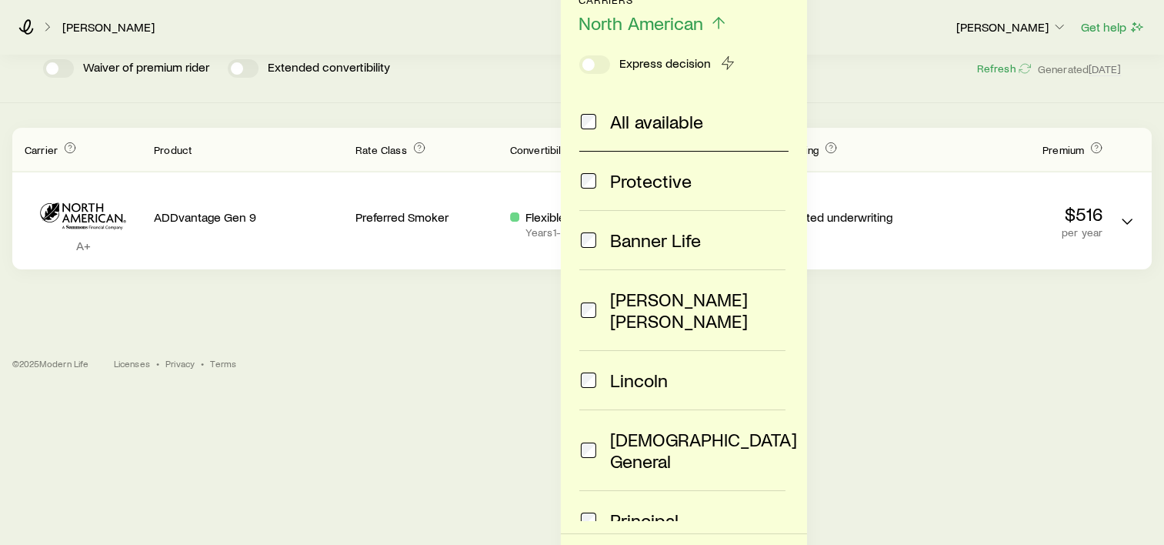  What do you see at coordinates (51, 363) in the screenshot?
I see `p: © 2025 Modern Life` at bounding box center [51, 363].